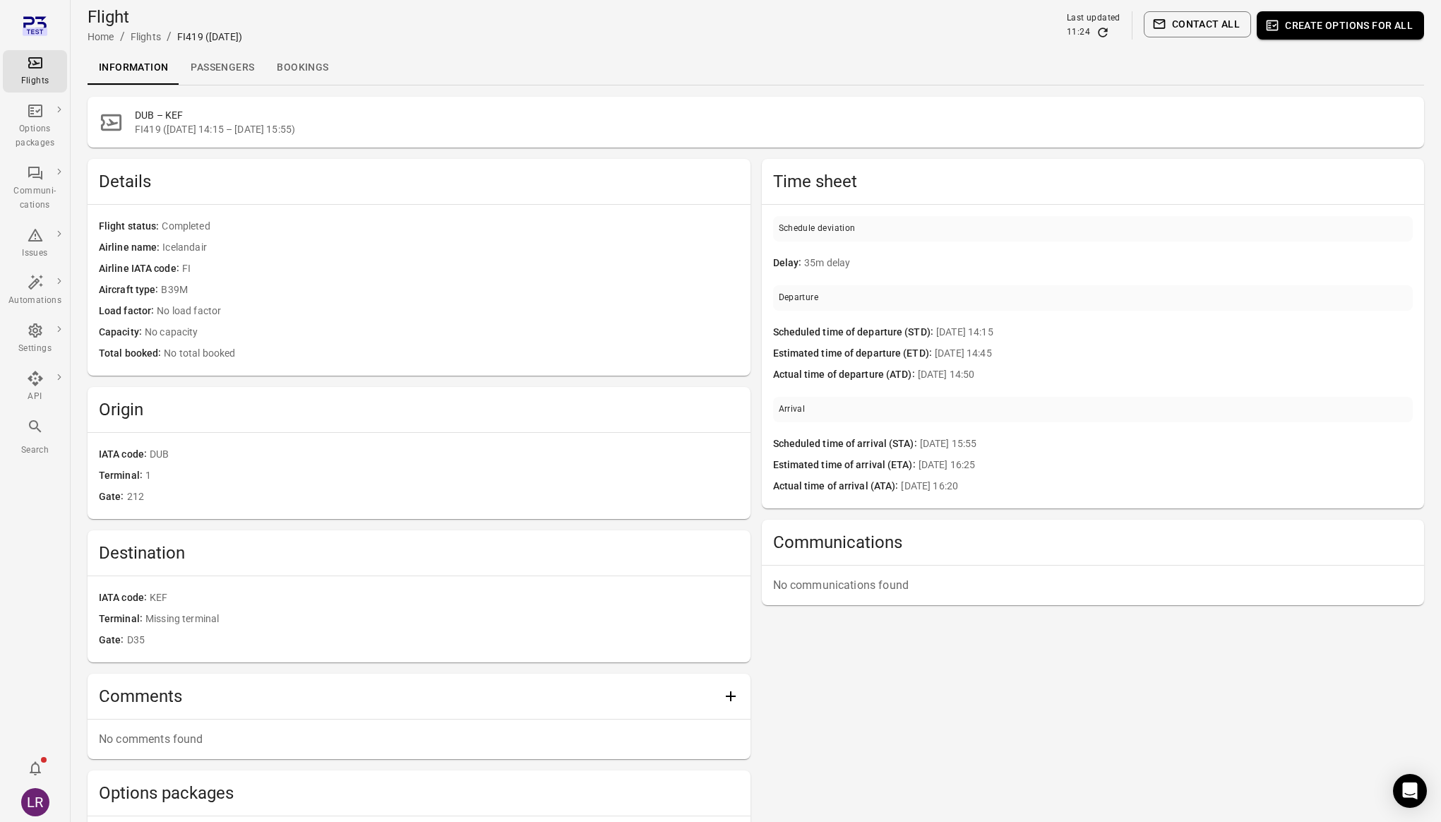 The height and width of the screenshot is (822, 1441). Describe the element at coordinates (302, 68) in the screenshot. I see `a: Bookings` at that location.